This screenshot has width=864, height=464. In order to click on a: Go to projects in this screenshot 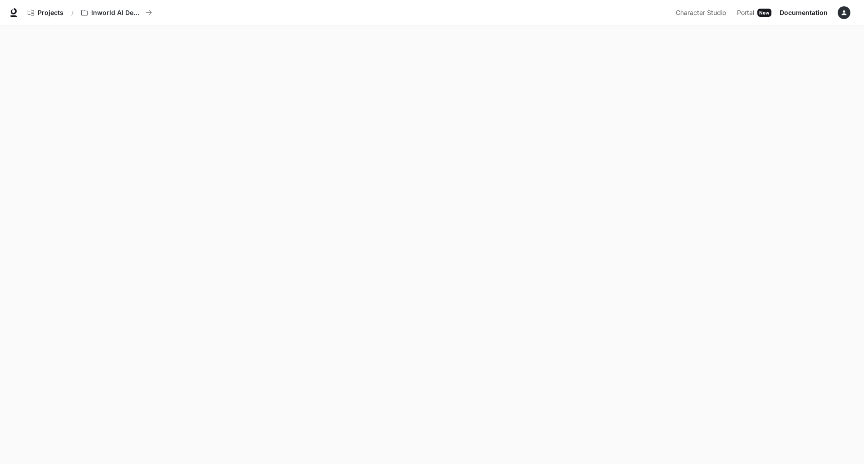, I will do `click(45, 13)`.